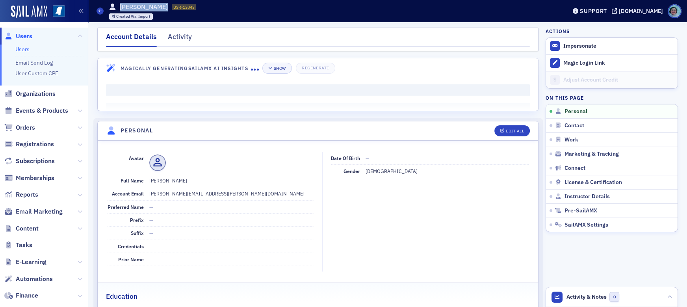 The width and height of the screenshot is (687, 307). Describe the element at coordinates (35, 94) in the screenshot. I see `span: Organizations` at that location.